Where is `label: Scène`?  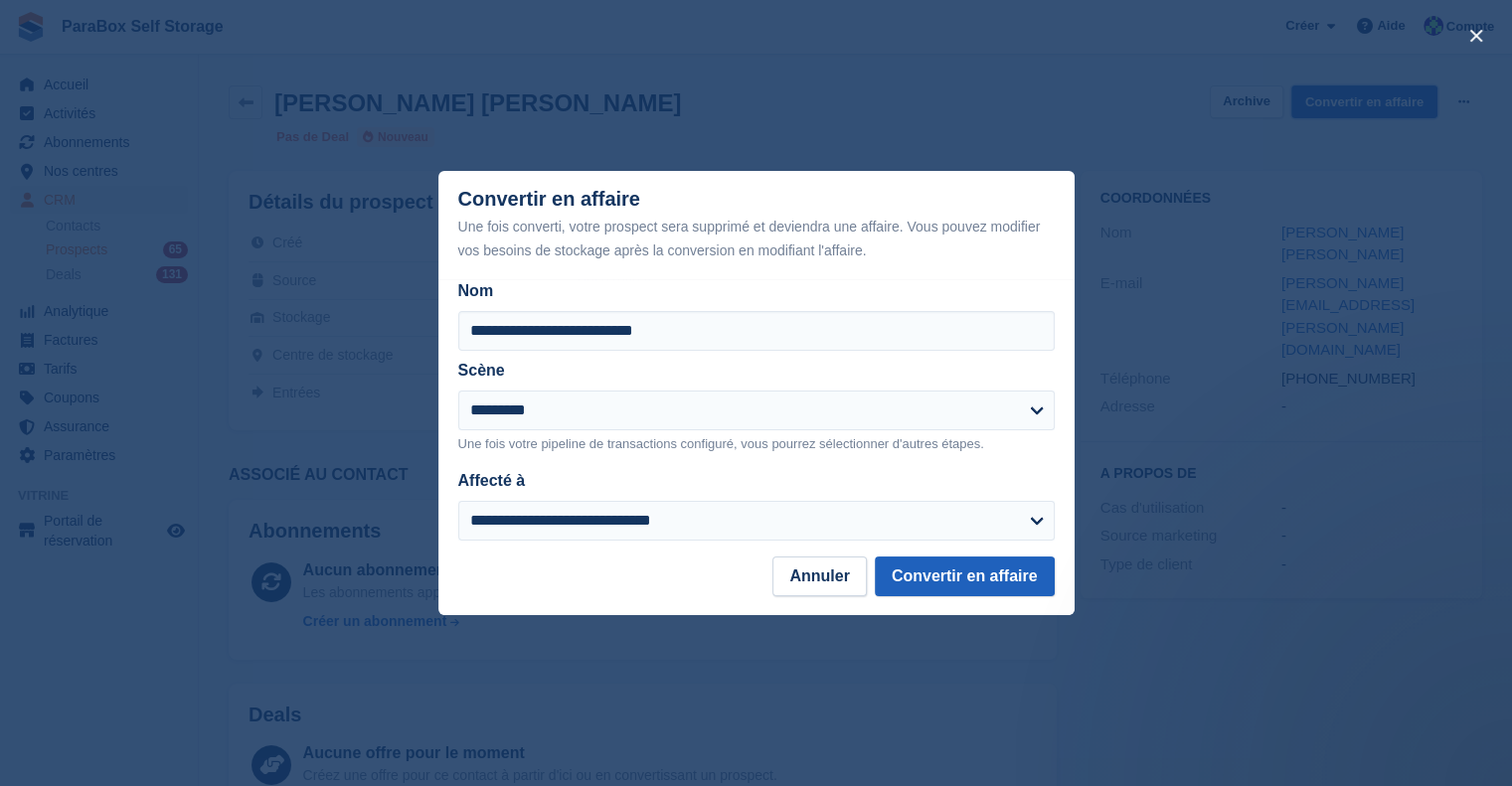 label: Scène is located at coordinates (481, 370).